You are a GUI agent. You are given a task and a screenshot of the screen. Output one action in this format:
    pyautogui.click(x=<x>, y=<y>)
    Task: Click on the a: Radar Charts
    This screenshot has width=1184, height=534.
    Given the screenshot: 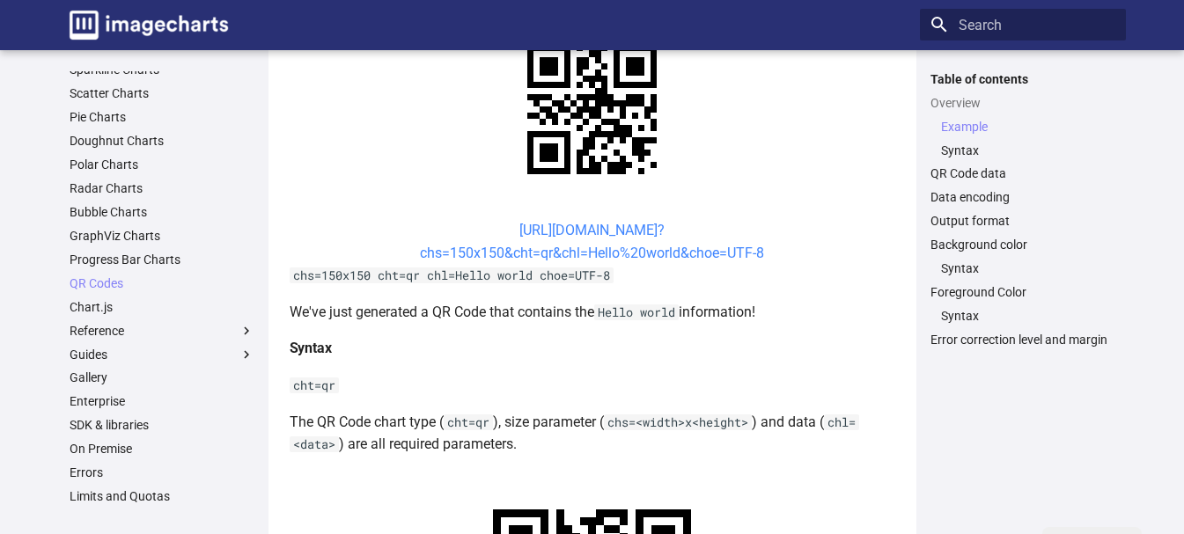 What is the action you would take?
    pyautogui.click(x=162, y=188)
    